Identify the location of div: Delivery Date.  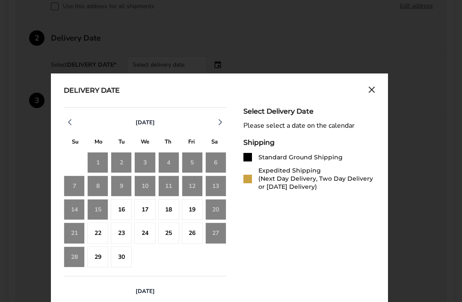
(91, 91).